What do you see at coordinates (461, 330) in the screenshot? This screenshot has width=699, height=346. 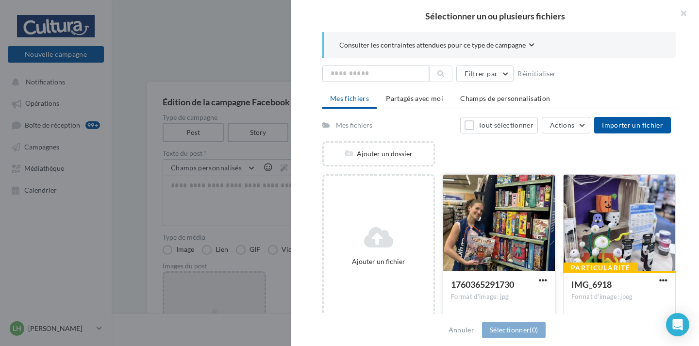 I see `button: Annuler` at bounding box center [461, 330].